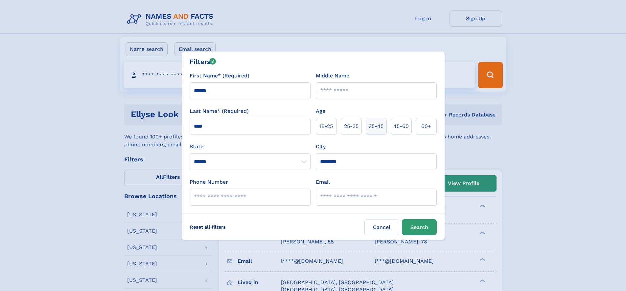  I want to click on label: Age, so click(320, 111).